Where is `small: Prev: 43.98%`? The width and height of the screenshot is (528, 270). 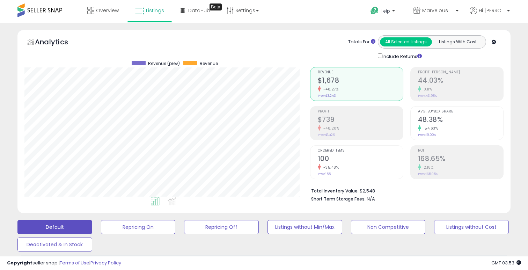
small: Prev: 43.98% is located at coordinates (427, 96).